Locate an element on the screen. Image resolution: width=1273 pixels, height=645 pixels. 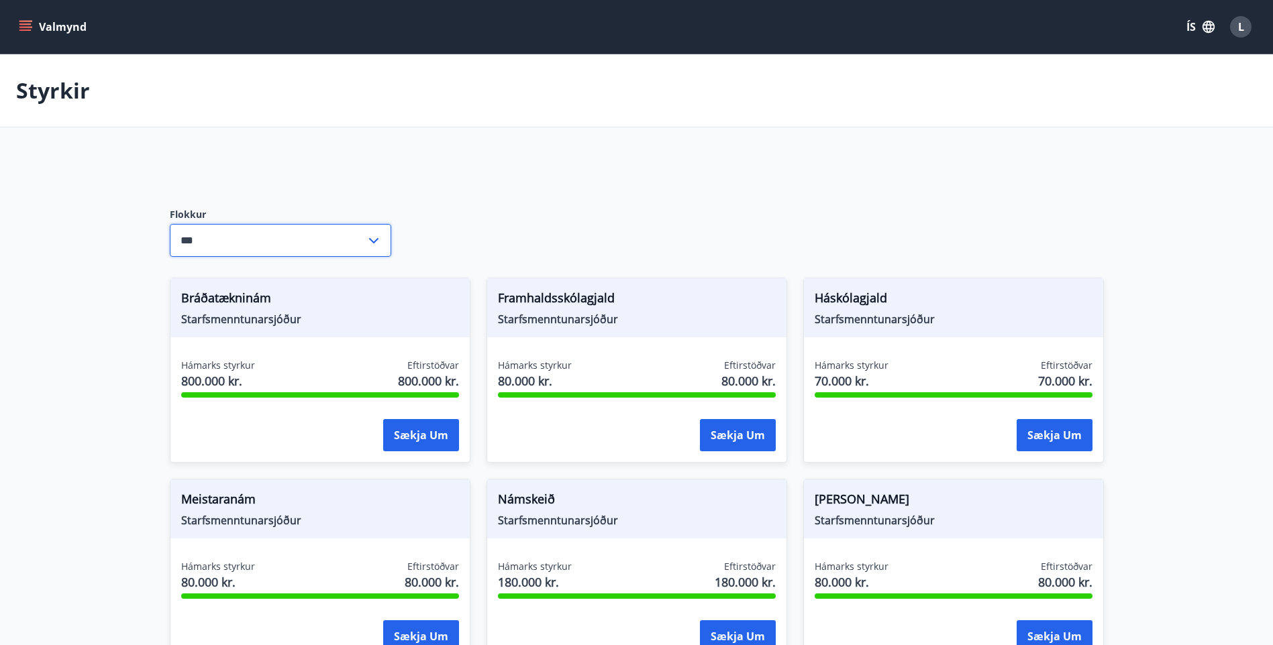
button: ÍS is located at coordinates (1200, 27).